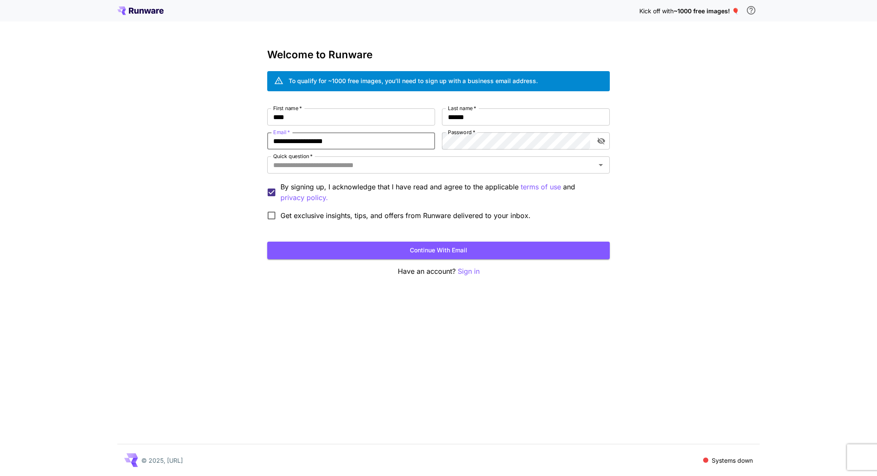 The height and width of the screenshot is (476, 877). Describe the element at coordinates (441, 192) in the screenshot. I see `p: By signing up, I acknowledge that I have read and agree to the applicable and` at that location.